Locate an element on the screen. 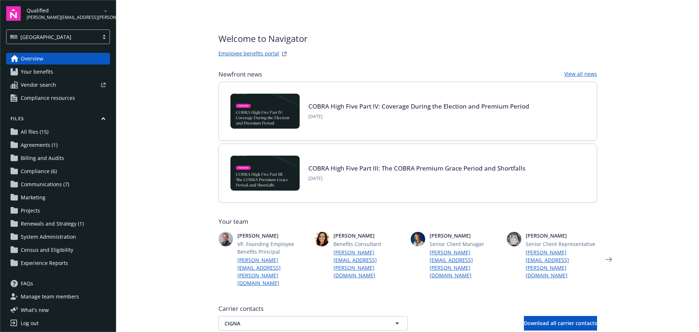 The width and height of the screenshot is (699, 332). a: Manage team members is located at coordinates (58, 296).